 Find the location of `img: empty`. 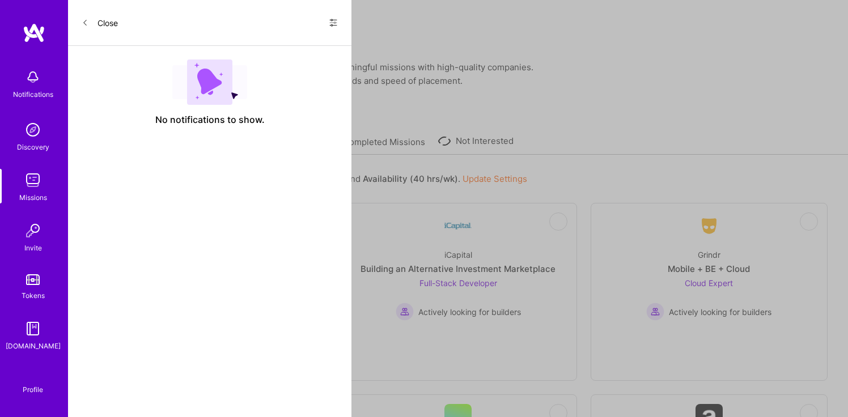

img: empty is located at coordinates (210, 82).